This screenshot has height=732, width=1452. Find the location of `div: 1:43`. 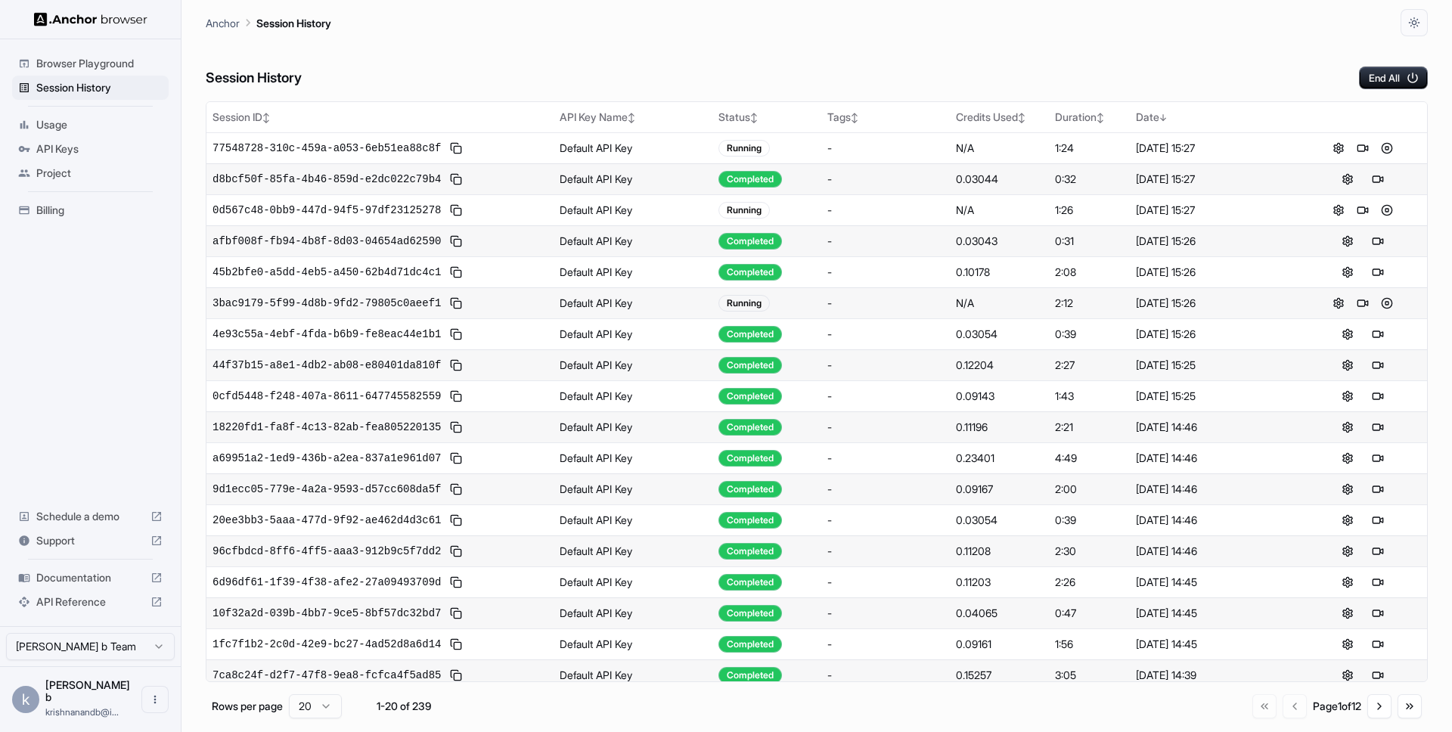

div: 1:43 is located at coordinates (1089, 396).